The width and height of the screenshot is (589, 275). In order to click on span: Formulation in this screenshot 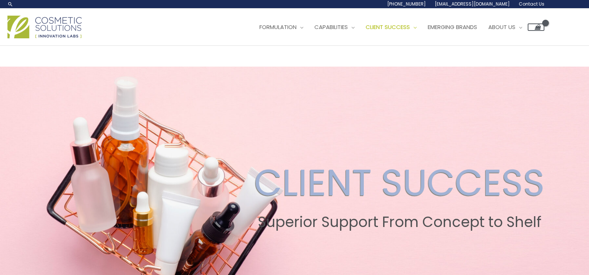, I will do `click(278, 27)`.